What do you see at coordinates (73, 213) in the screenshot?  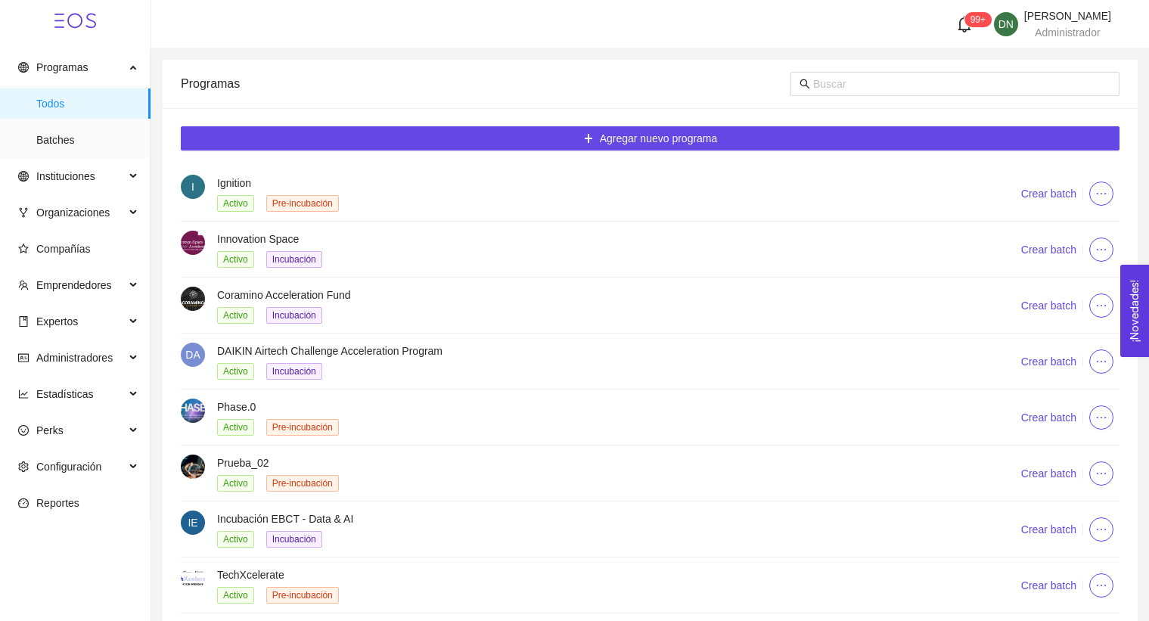 I see `span: Organizaciones` at bounding box center [73, 213].